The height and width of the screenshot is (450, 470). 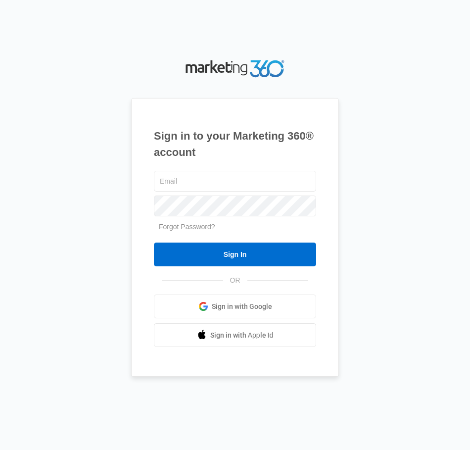 What do you see at coordinates (235, 144) in the screenshot?
I see `h1: Sign in to your Marketing 360® account` at bounding box center [235, 144].